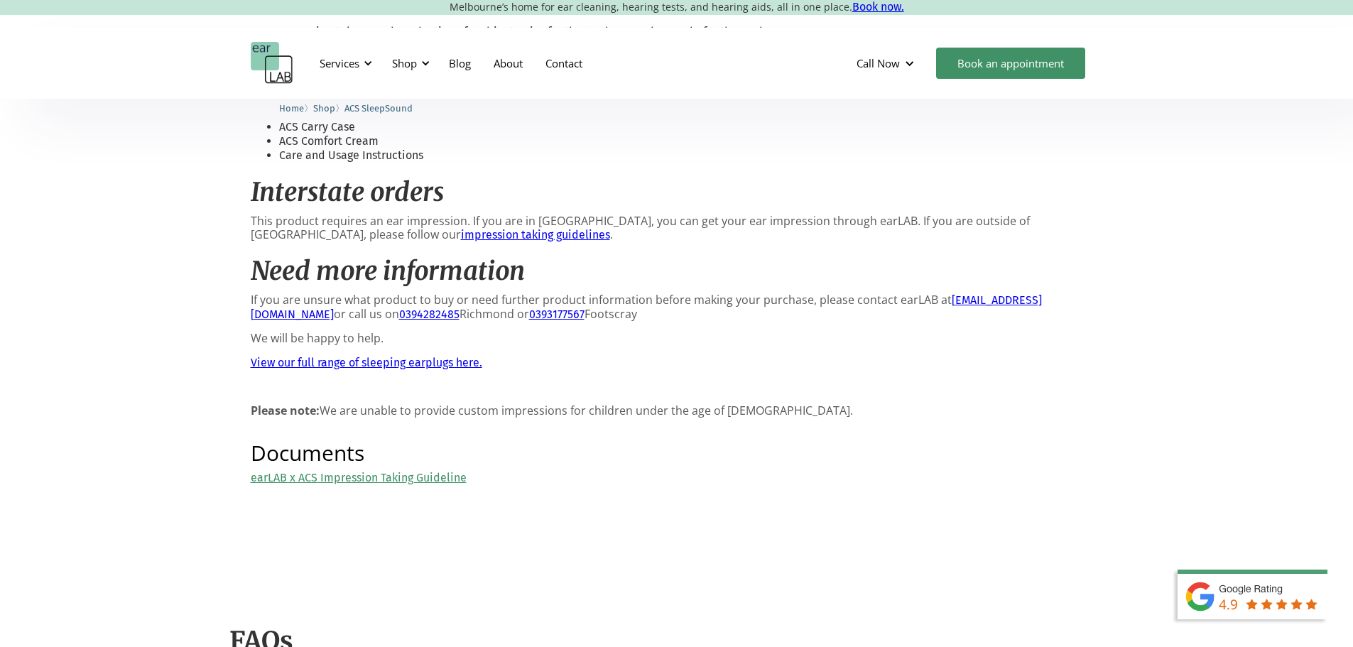 This screenshot has width=1353, height=647. What do you see at coordinates (557, 314) in the screenshot?
I see `a: 0393177567` at bounding box center [557, 314].